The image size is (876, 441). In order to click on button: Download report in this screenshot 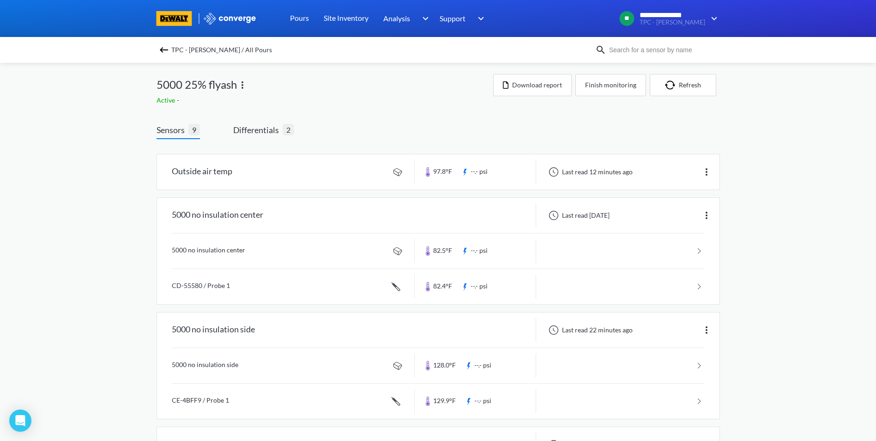, I will do `click(533, 85)`.